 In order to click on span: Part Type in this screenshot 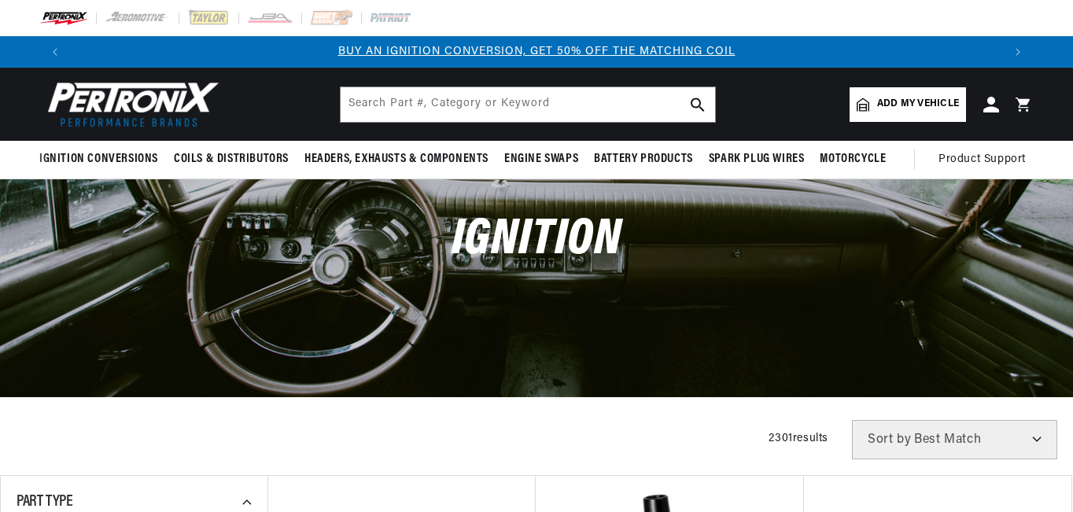, I will do `click(44, 502)`.